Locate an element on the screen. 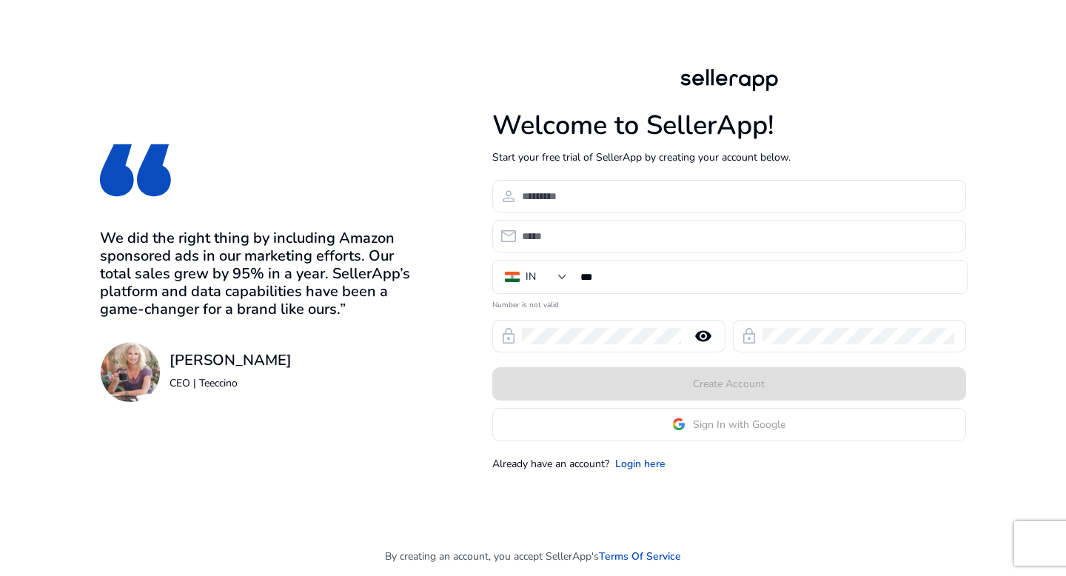  h1: Welcome to SellerApp! is located at coordinates (729, 125).